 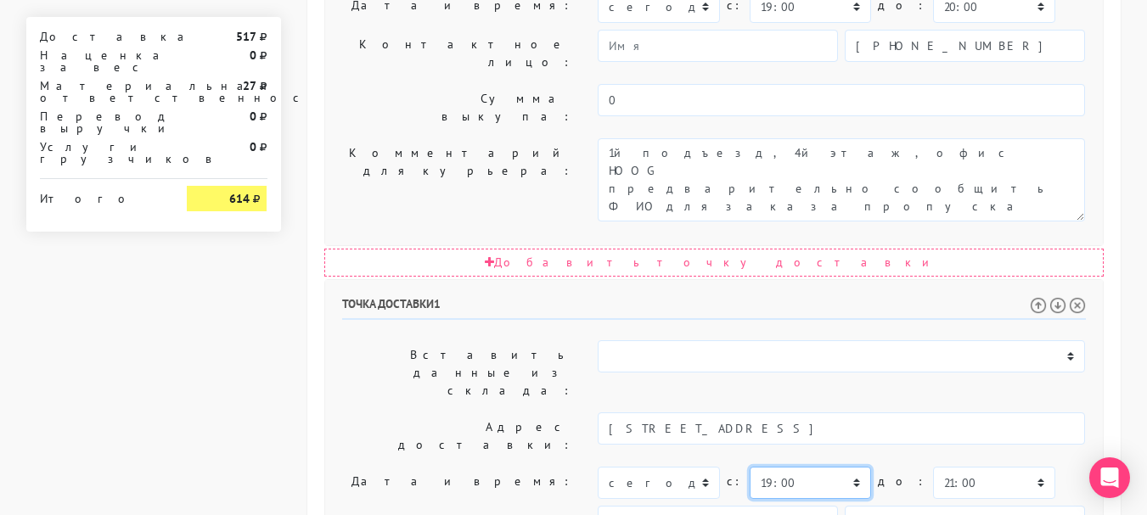 I want to click on label: Вставить данные из склада:, so click(x=458, y=373).